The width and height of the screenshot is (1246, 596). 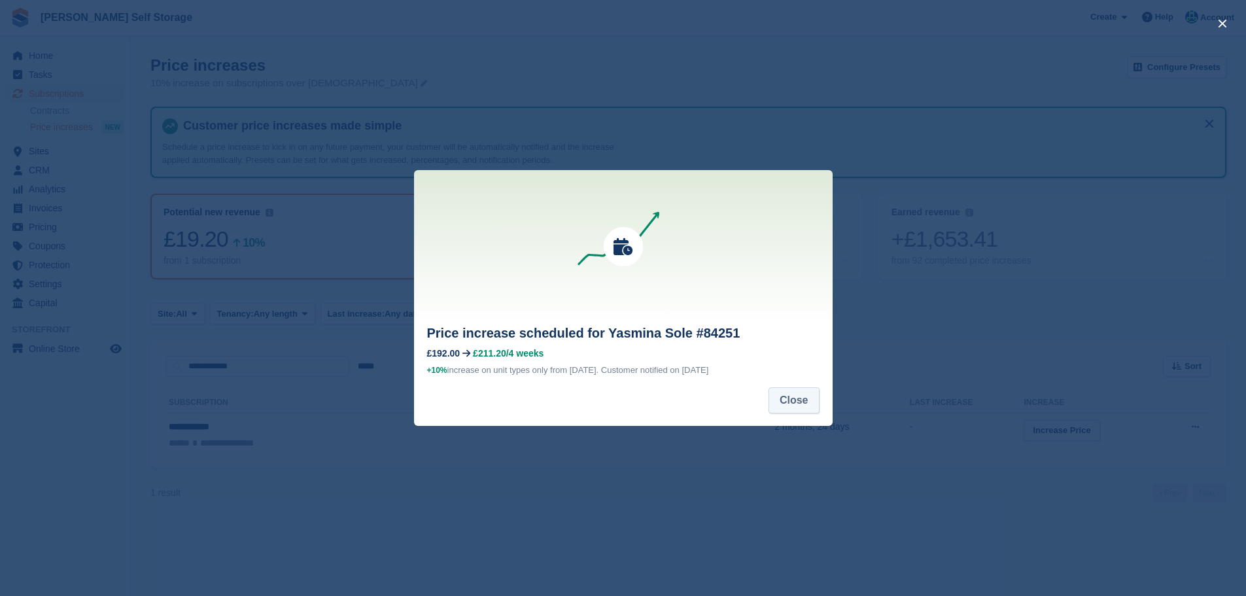 I want to click on span: /4 weeks, so click(x=525, y=353).